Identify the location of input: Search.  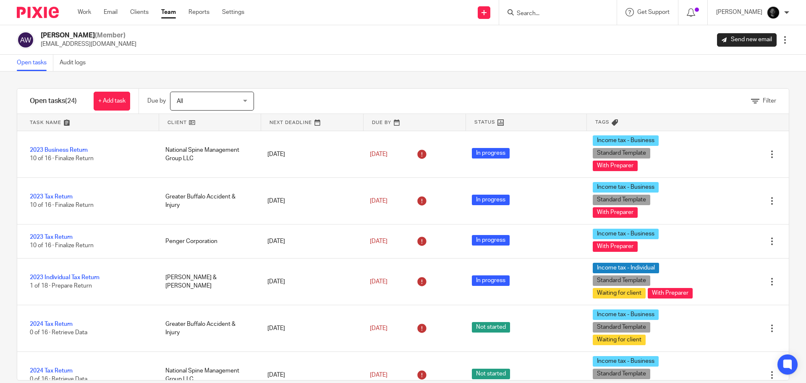
(554, 14).